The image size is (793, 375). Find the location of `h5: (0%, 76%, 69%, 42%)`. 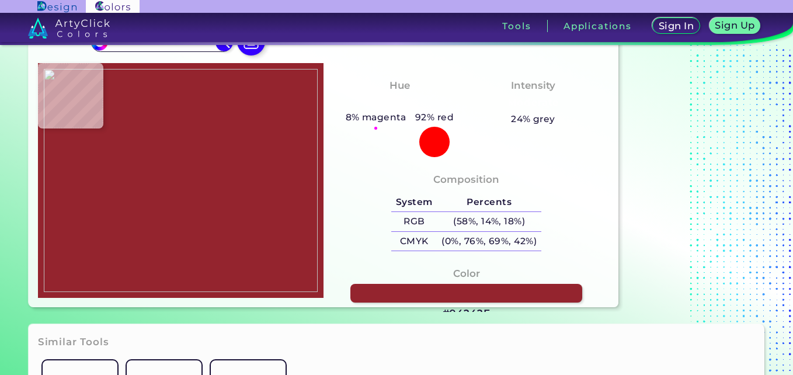

h5: (0%, 76%, 69%, 42%) is located at coordinates (489, 241).